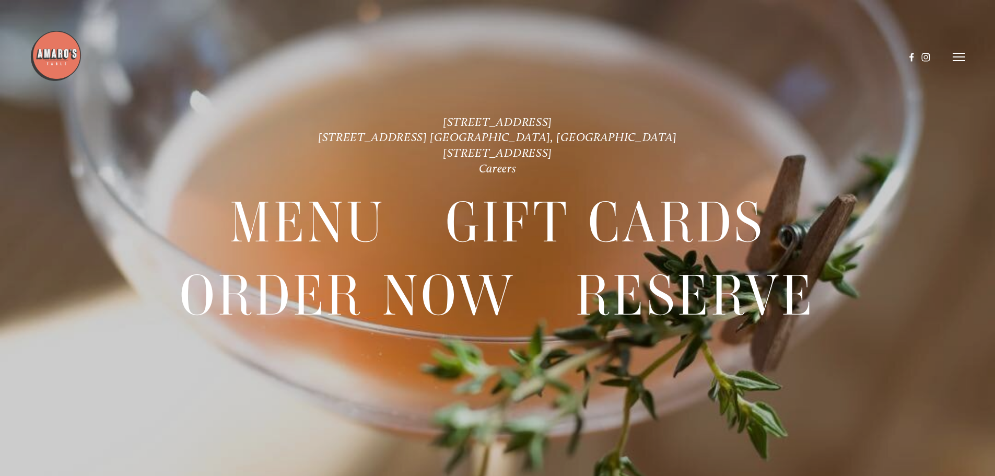  What do you see at coordinates (347, 296) in the screenshot?
I see `span: Order Now` at bounding box center [347, 296].